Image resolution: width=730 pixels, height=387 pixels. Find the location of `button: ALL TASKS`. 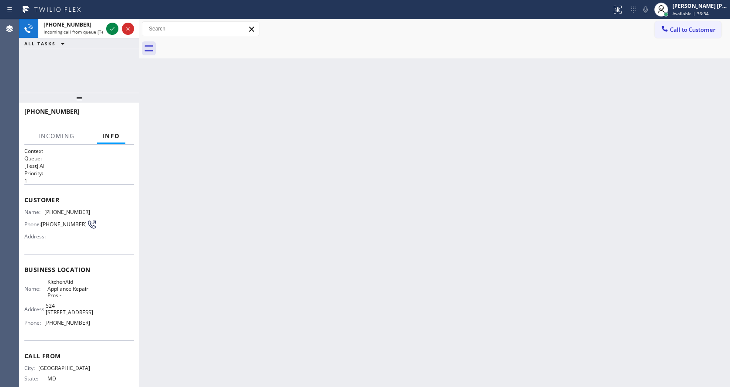

button: ALL TASKS is located at coordinates (46, 44).